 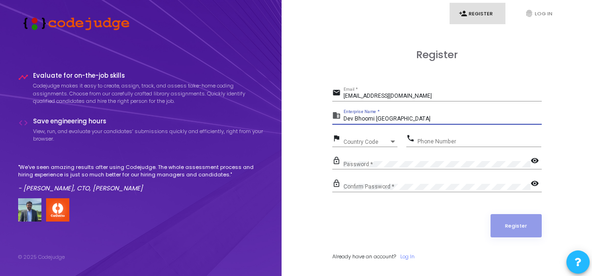 I want to click on h4: Evaluate for on-the-job skills, so click(x=149, y=76).